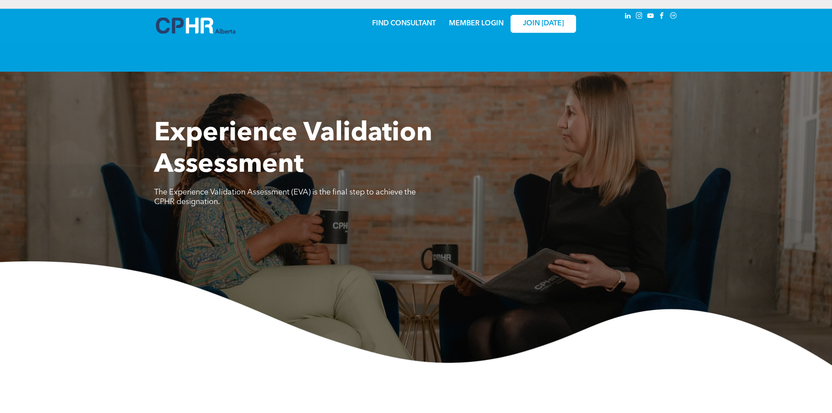 This screenshot has width=832, height=413. Describe the element at coordinates (196, 25) in the screenshot. I see `img: A blue and white logo for cp alberta` at that location.